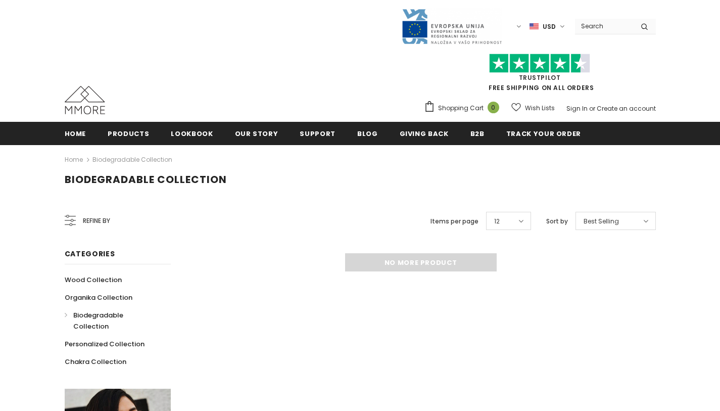 The height and width of the screenshot is (411, 720). I want to click on a: Wood Collection, so click(93, 280).